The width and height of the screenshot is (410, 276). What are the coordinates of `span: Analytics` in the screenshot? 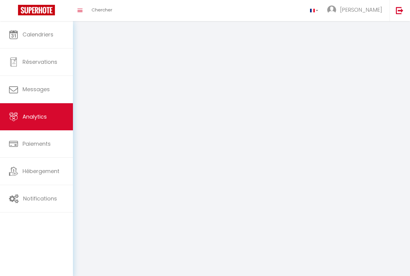 It's located at (35, 116).